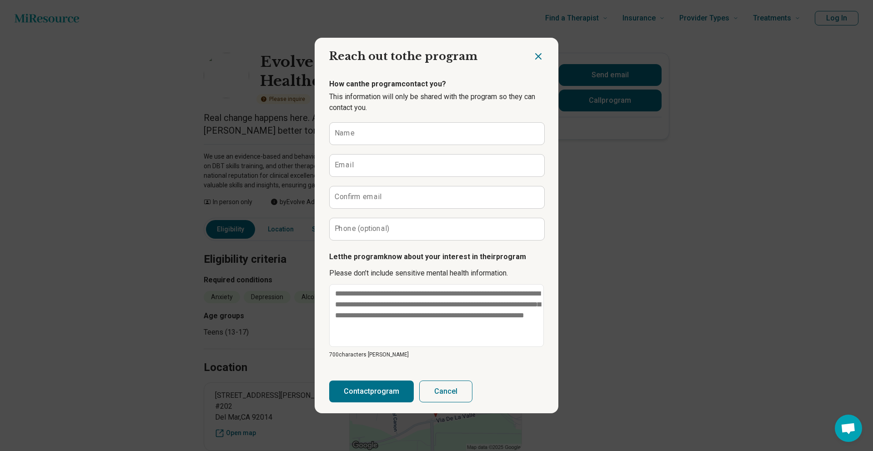 The image size is (873, 451). I want to click on span: Reach out to the program, so click(403, 56).